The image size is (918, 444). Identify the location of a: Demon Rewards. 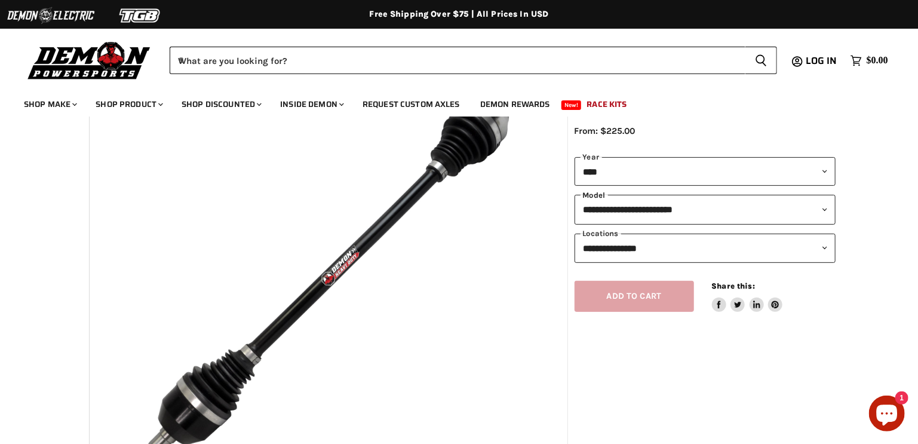
(515, 104).